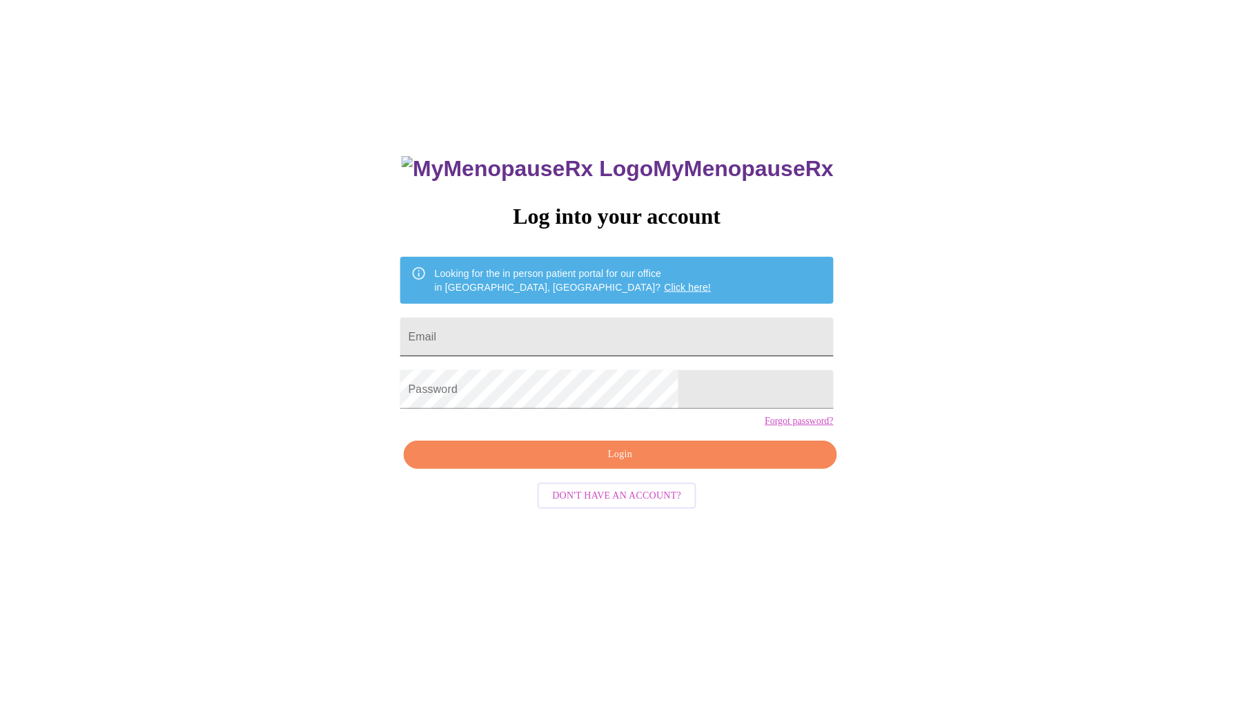 This screenshot has height=712, width=1234. Describe the element at coordinates (620, 454) in the screenshot. I see `span: Login` at that location.